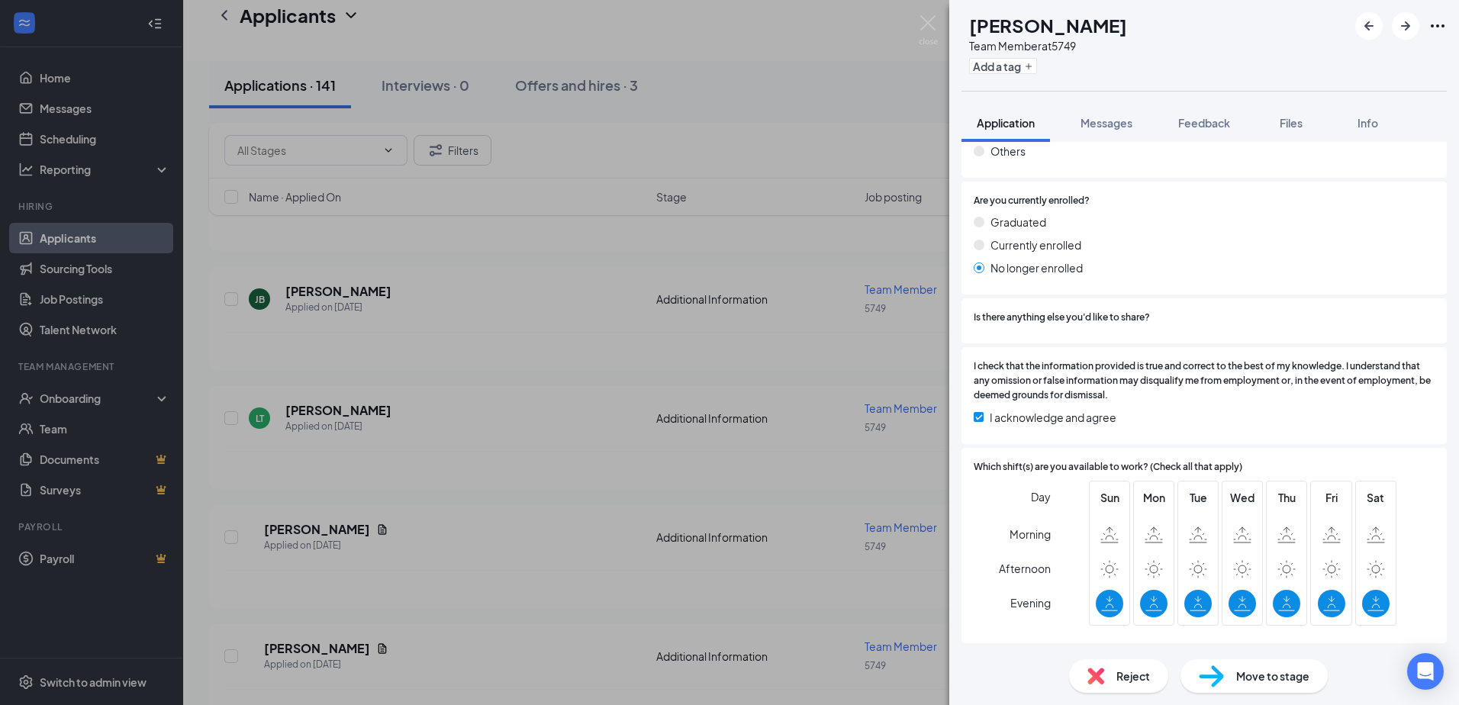 The image size is (1459, 705). I want to click on span: Sun, so click(1110, 498).